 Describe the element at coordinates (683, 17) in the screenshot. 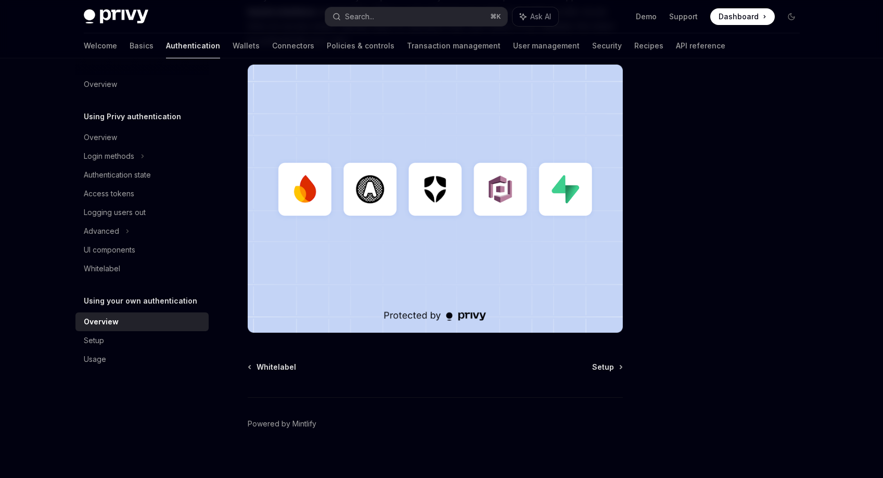

I see `a: Support` at that location.